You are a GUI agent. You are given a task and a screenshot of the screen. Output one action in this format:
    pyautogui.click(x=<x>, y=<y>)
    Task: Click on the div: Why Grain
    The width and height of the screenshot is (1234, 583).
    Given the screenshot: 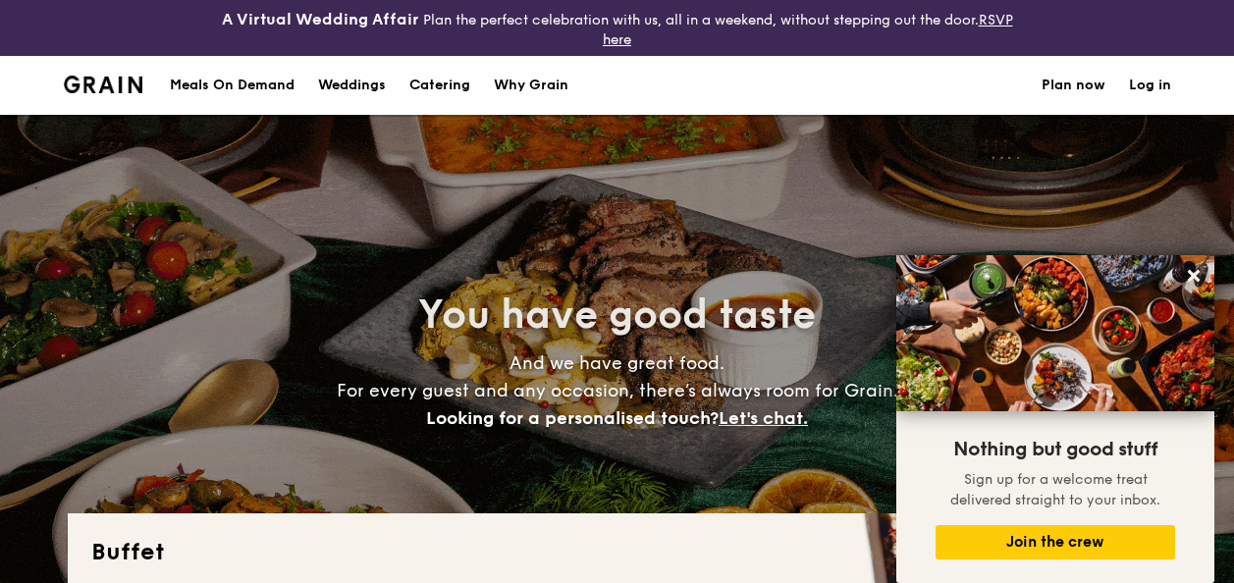 What is the action you would take?
    pyautogui.click(x=531, y=85)
    